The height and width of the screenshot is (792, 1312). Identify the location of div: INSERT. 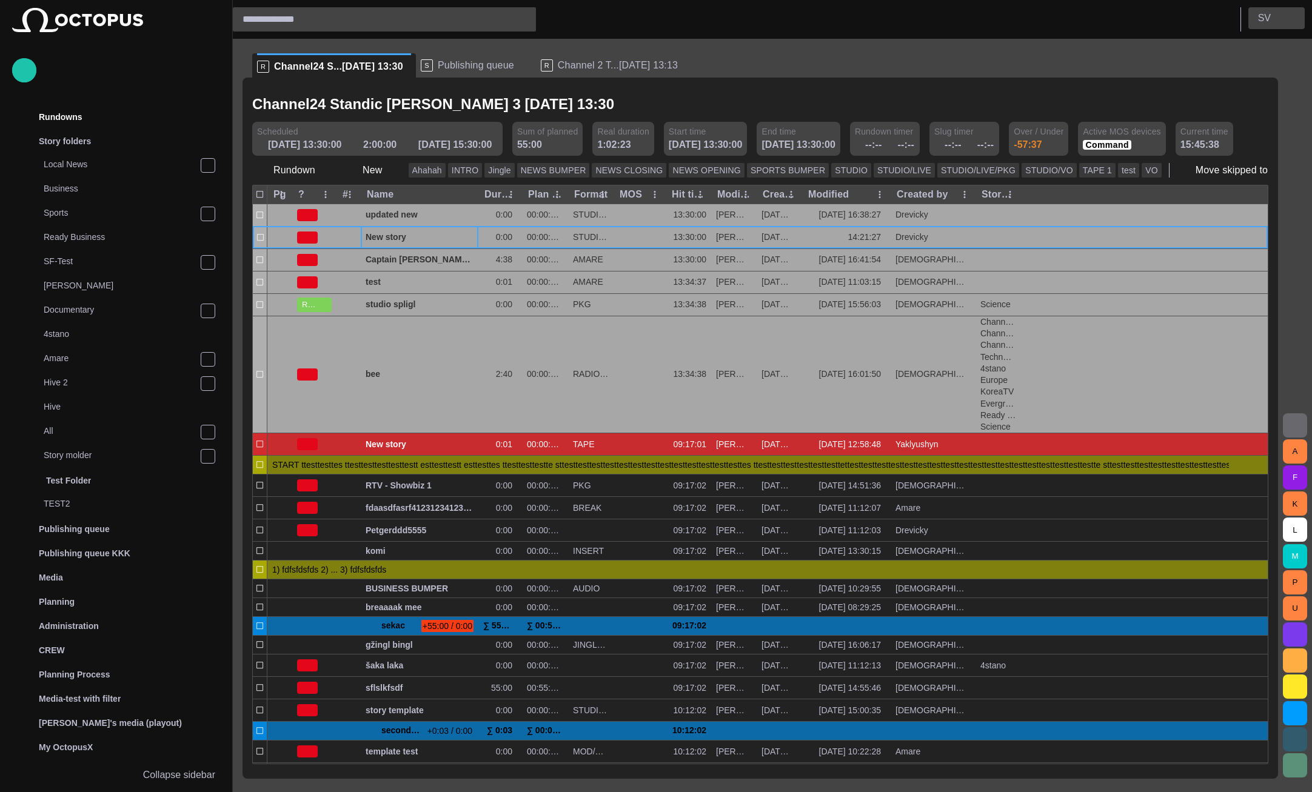
(588, 551).